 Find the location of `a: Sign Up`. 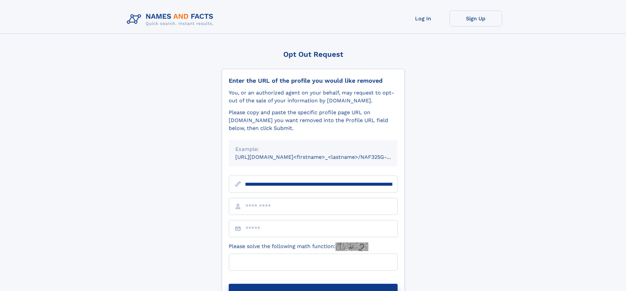

a: Sign Up is located at coordinates (476, 18).